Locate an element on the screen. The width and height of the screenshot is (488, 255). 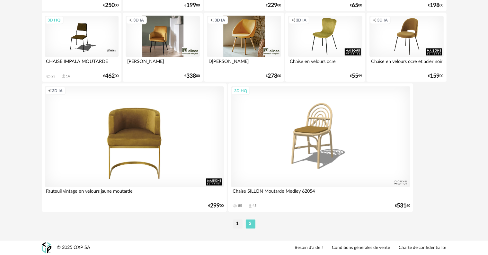
div: Fauteuil vintage en velours jaune moutarde is located at coordinates (134, 194).